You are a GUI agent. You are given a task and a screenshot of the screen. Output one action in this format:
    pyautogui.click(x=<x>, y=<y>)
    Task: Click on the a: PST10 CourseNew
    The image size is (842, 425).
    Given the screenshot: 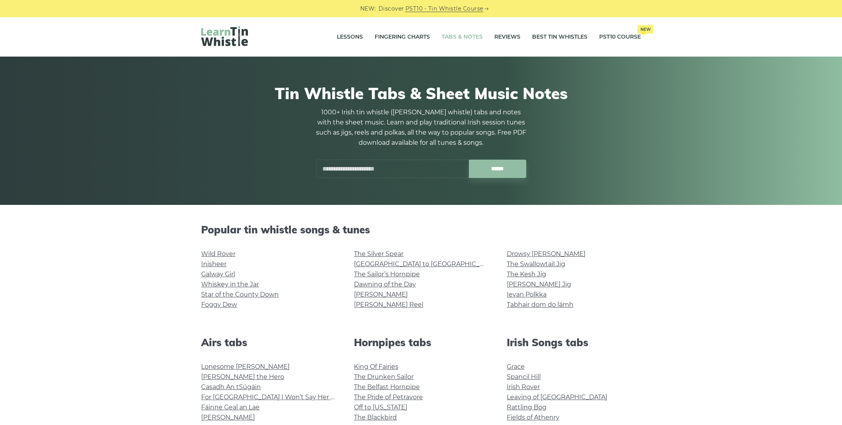 What is the action you would take?
    pyautogui.click(x=620, y=37)
    